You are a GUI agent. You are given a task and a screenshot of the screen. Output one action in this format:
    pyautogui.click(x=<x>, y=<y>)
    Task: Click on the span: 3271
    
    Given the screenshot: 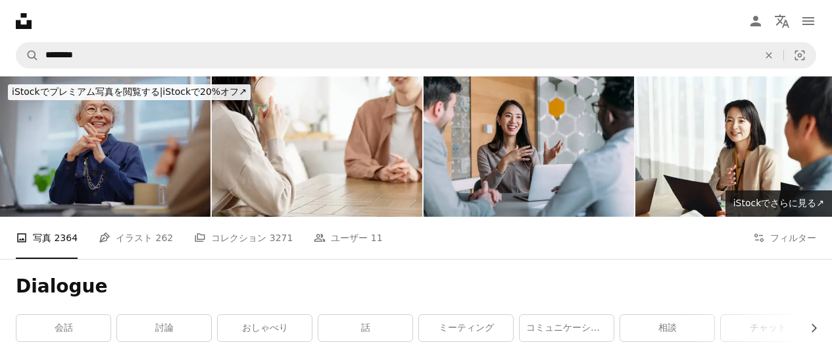 What is the action you would take?
    pyautogui.click(x=282, y=238)
    